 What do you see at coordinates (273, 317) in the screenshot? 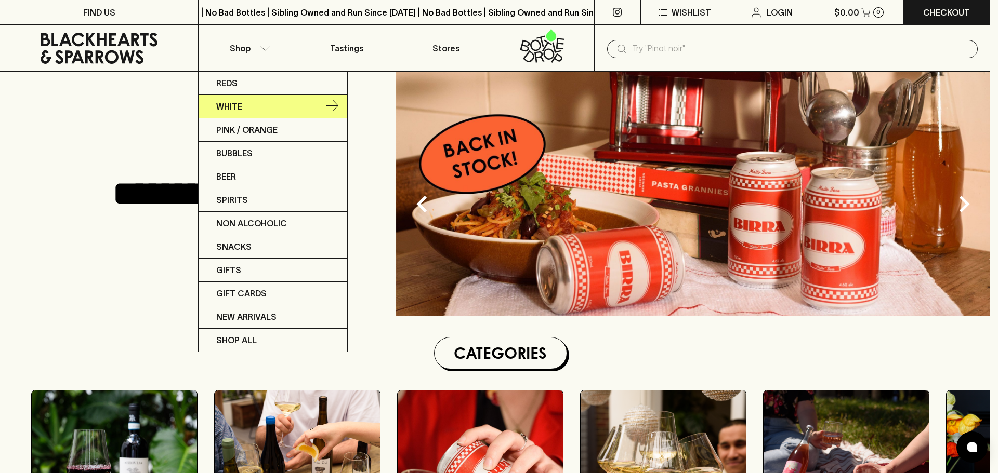
I see `a: New Arrivals` at bounding box center [273, 317].